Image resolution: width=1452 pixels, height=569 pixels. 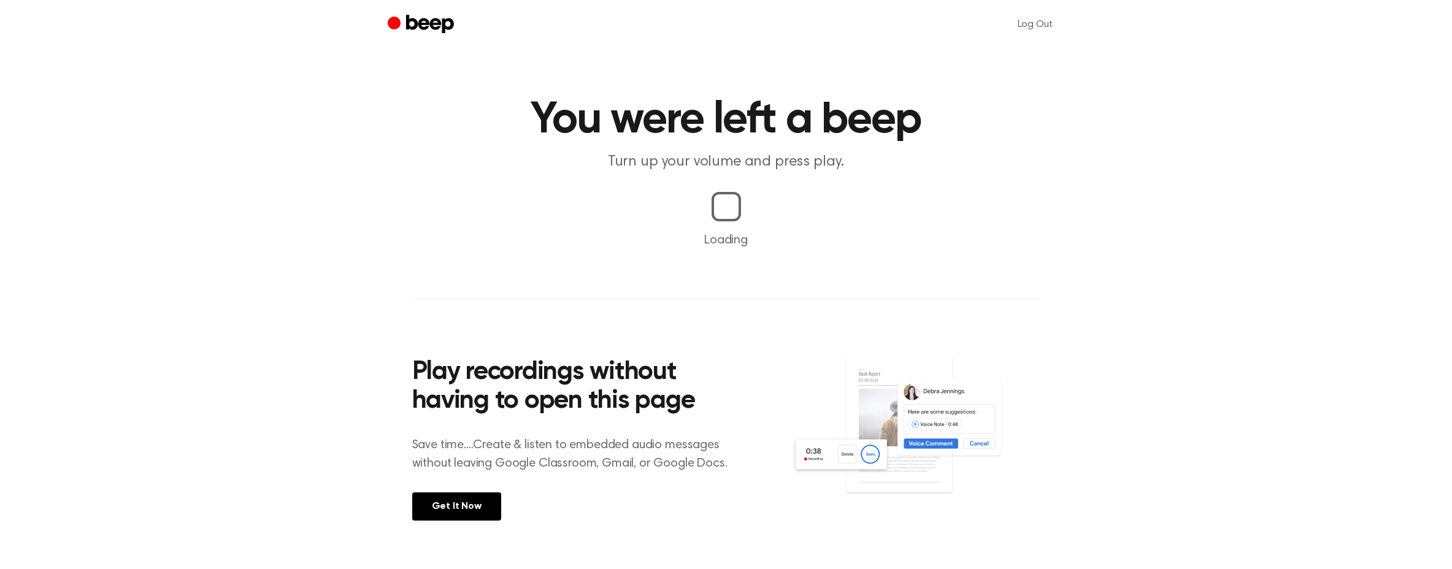 I want to click on img: Voice Comments on Docs and Recording Widget, so click(x=916, y=437).